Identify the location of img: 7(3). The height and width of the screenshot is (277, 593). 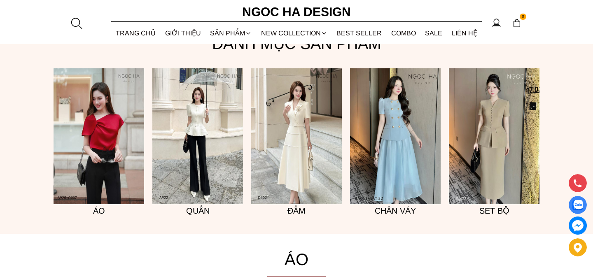
(395, 136).